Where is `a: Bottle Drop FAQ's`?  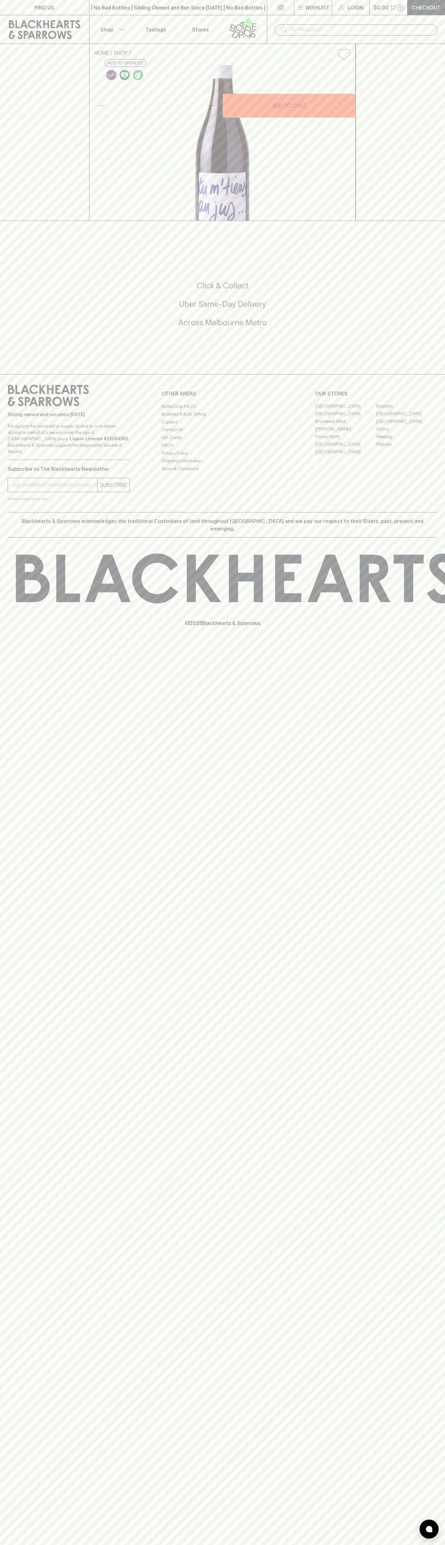 a: Bottle Drop FAQ's is located at coordinates (223, 406).